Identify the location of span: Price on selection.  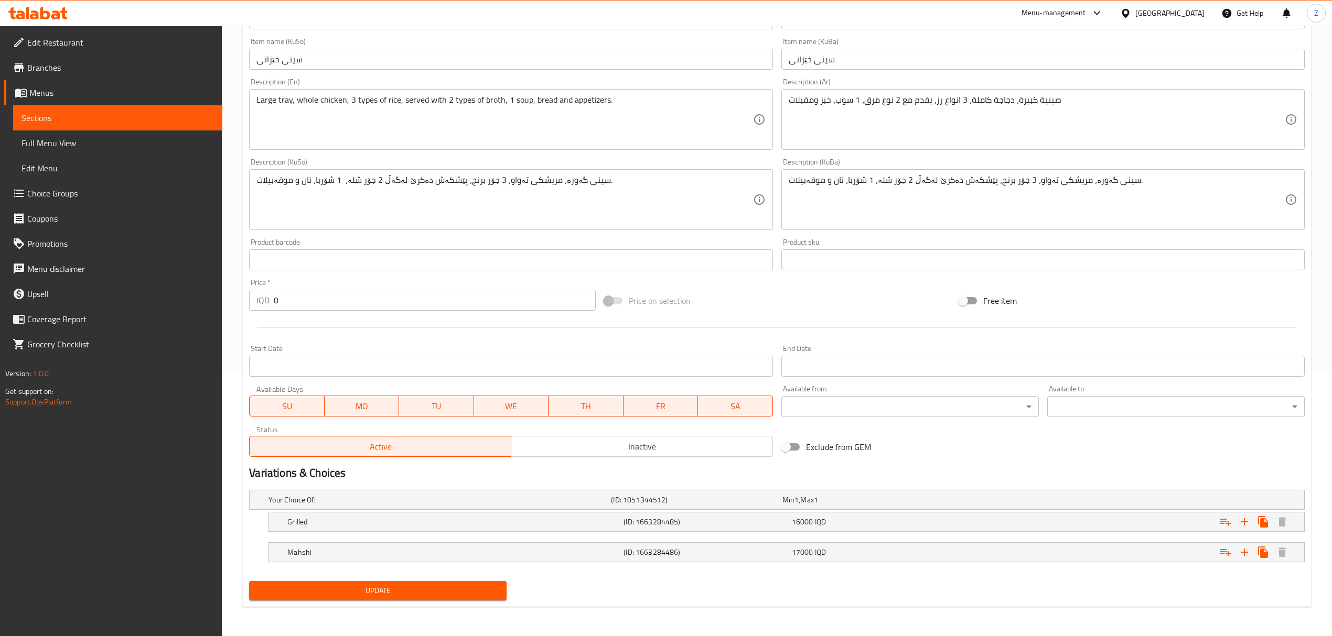
(660, 301).